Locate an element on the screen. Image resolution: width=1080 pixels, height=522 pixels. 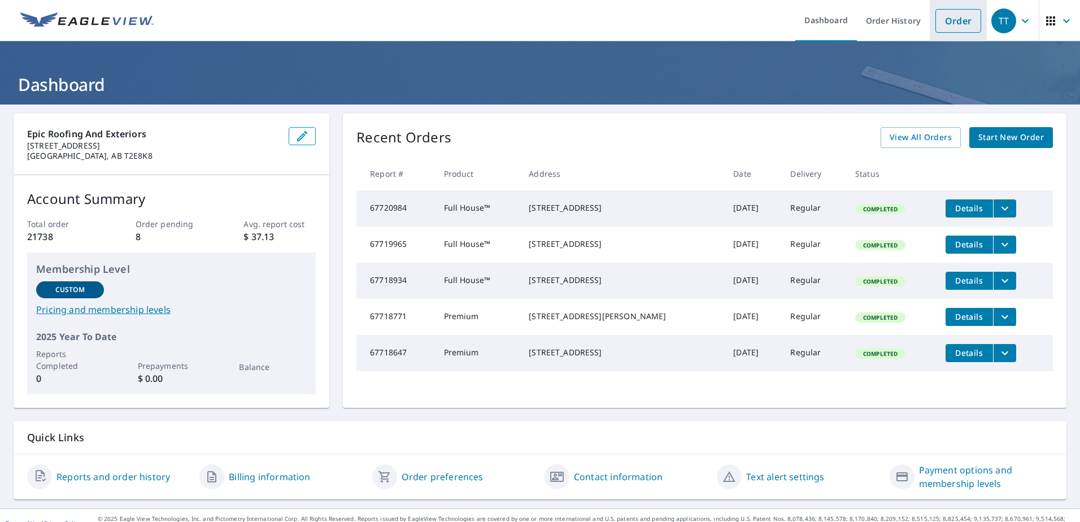
button: filesDropdownBtn-67718934 is located at coordinates (1004, 281).